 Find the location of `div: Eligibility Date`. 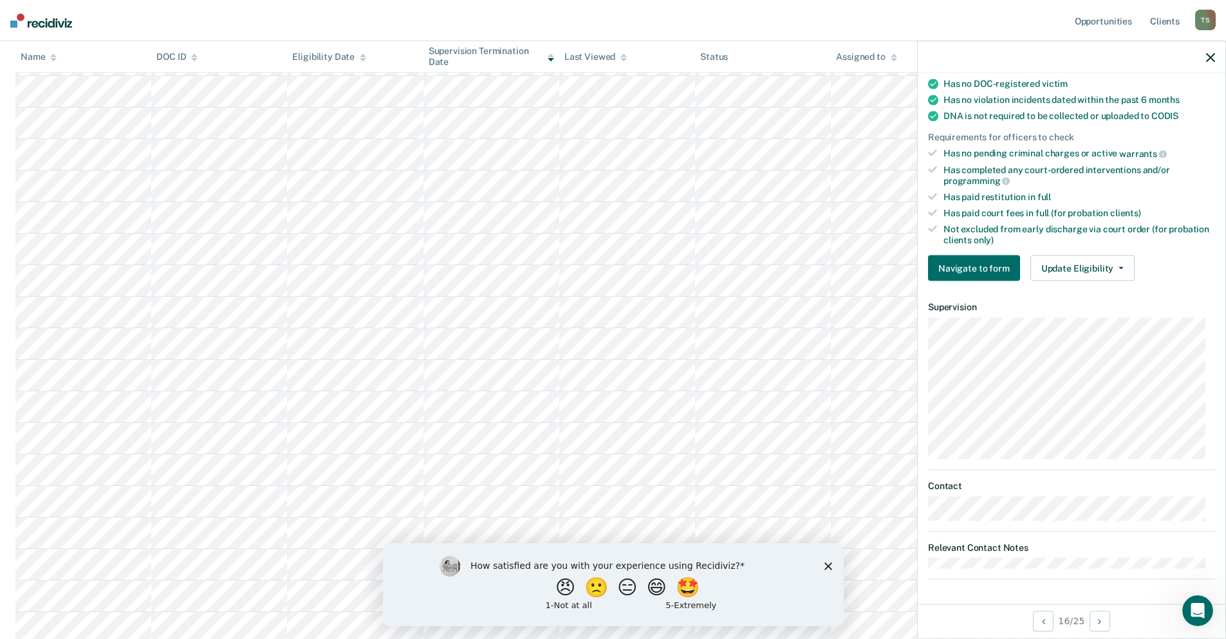

div: Eligibility Date is located at coordinates (329, 57).